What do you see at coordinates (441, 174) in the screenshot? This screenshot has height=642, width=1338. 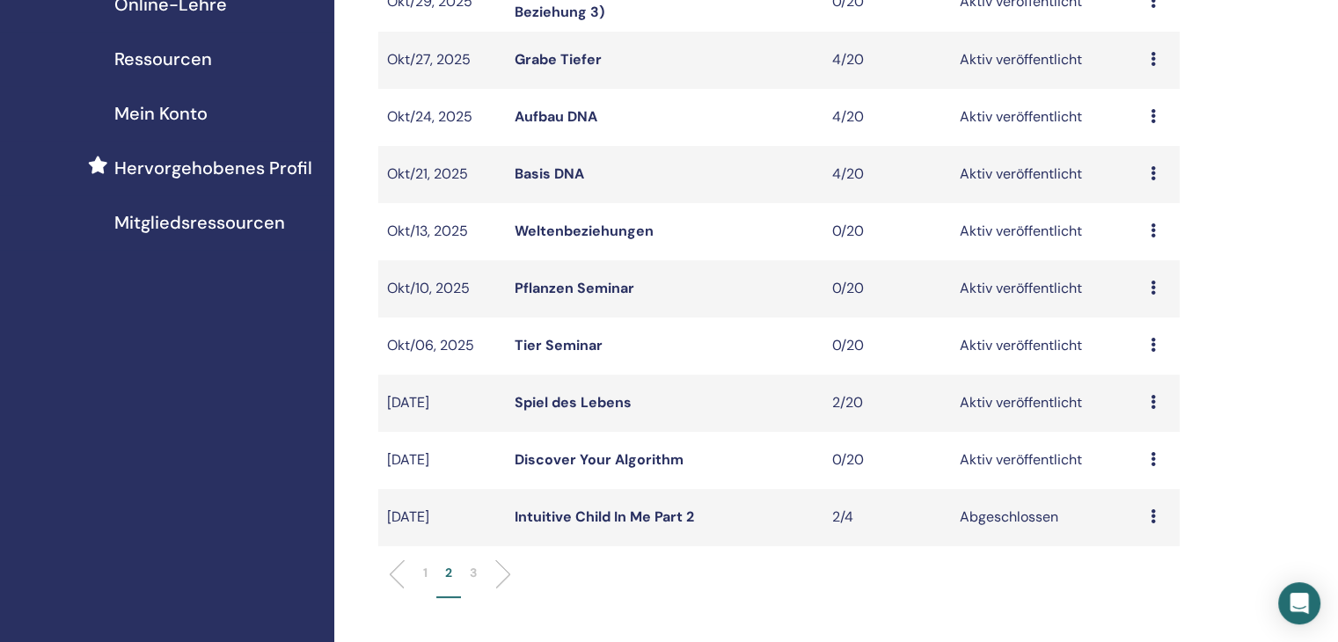 I see `td: Okt/21, 2025` at bounding box center [441, 174].